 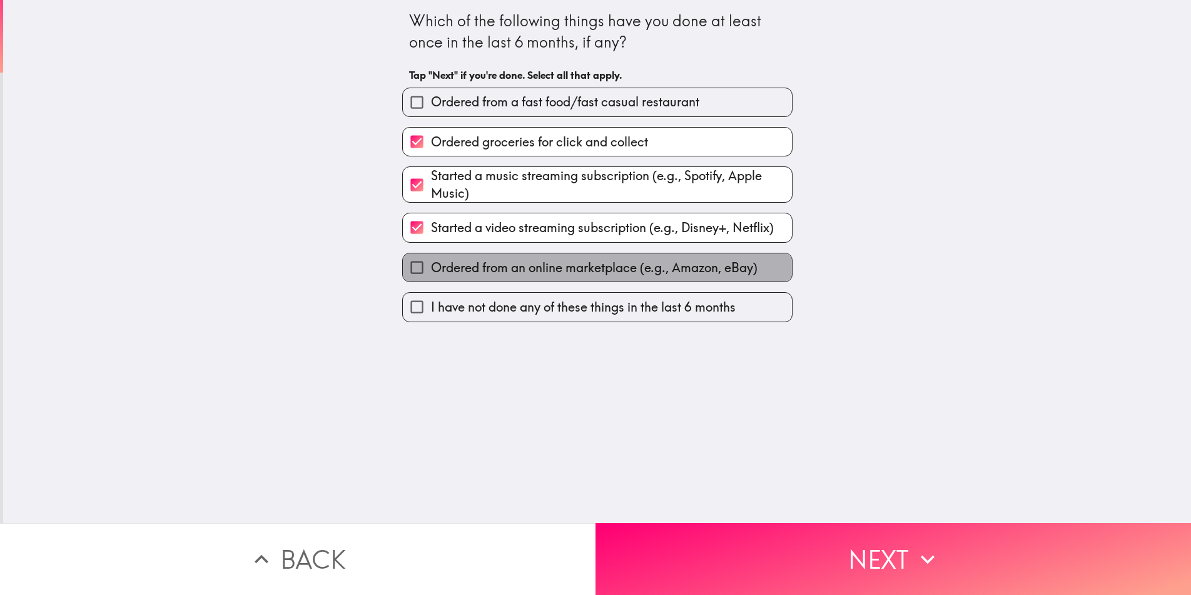 I want to click on span: Ordered from a fast food/fast casual restaurant, so click(x=565, y=102).